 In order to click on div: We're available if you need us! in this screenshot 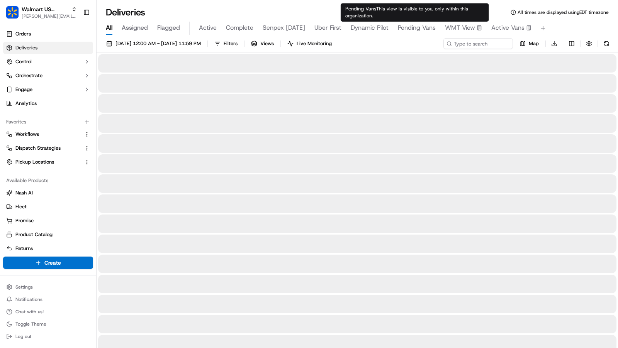, I will do `click(70, 84)`.